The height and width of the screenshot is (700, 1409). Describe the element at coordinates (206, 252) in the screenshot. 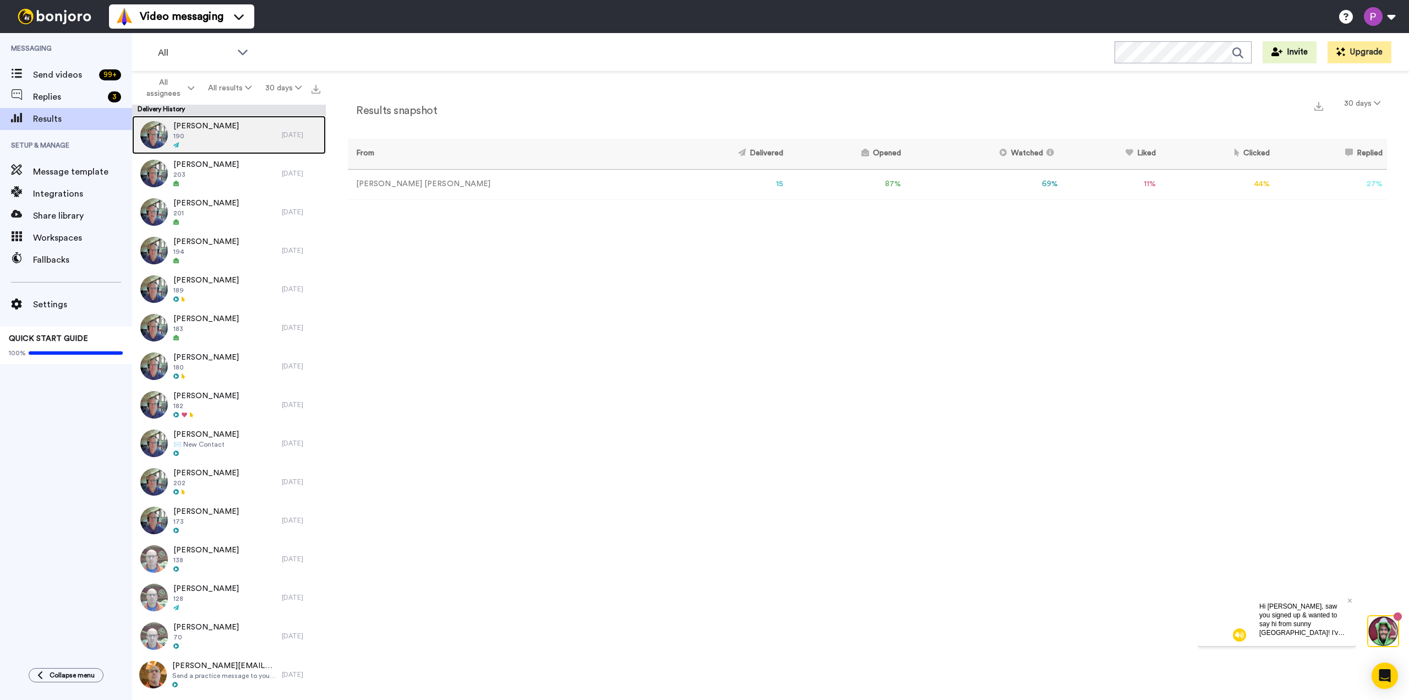

I see `span: 194` at that location.